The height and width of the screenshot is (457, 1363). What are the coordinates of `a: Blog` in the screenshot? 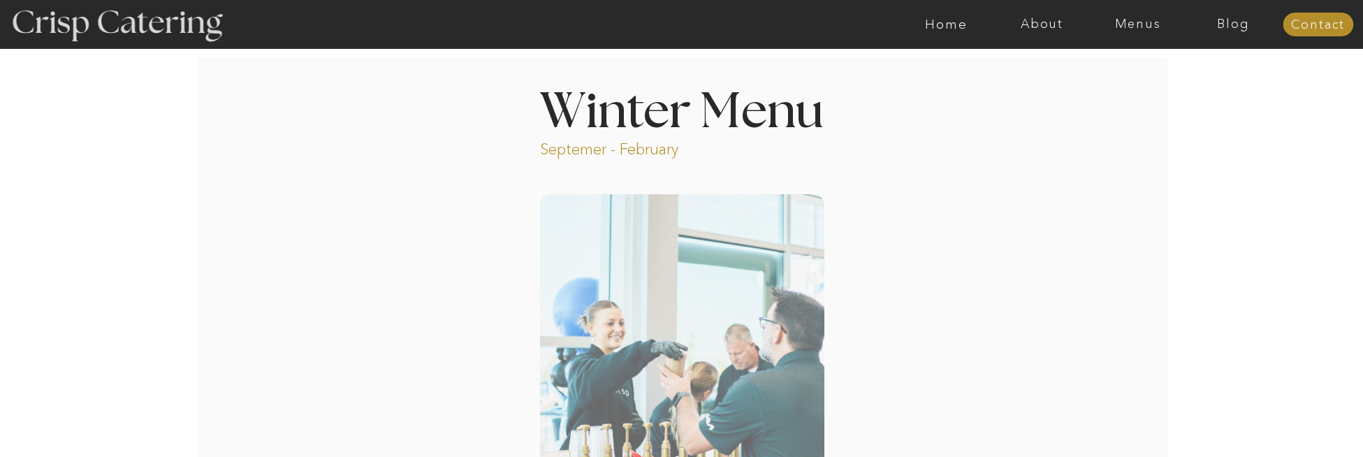 It's located at (1233, 24).